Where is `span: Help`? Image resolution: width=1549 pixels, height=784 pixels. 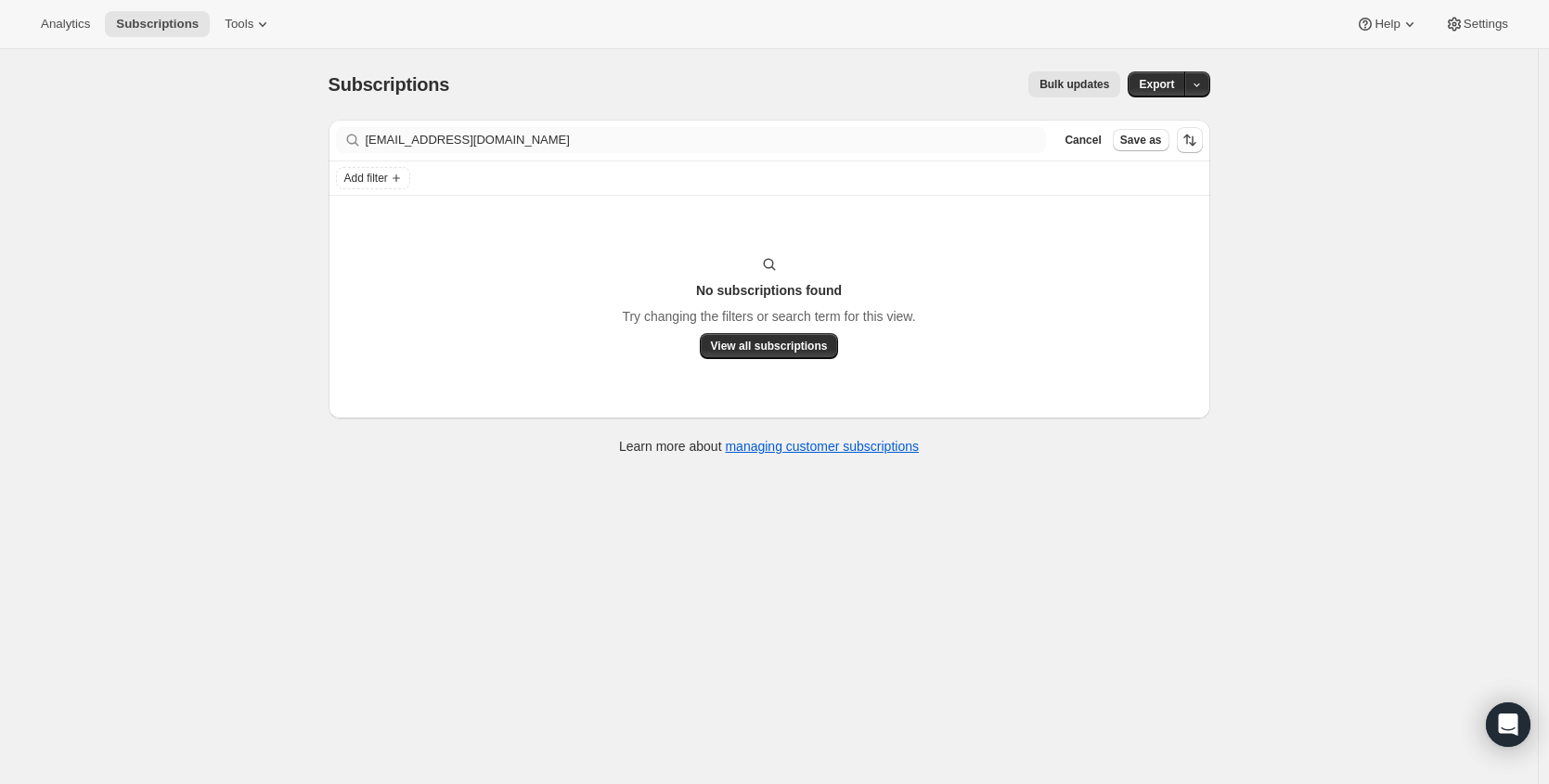
span: Help is located at coordinates (1386, 24).